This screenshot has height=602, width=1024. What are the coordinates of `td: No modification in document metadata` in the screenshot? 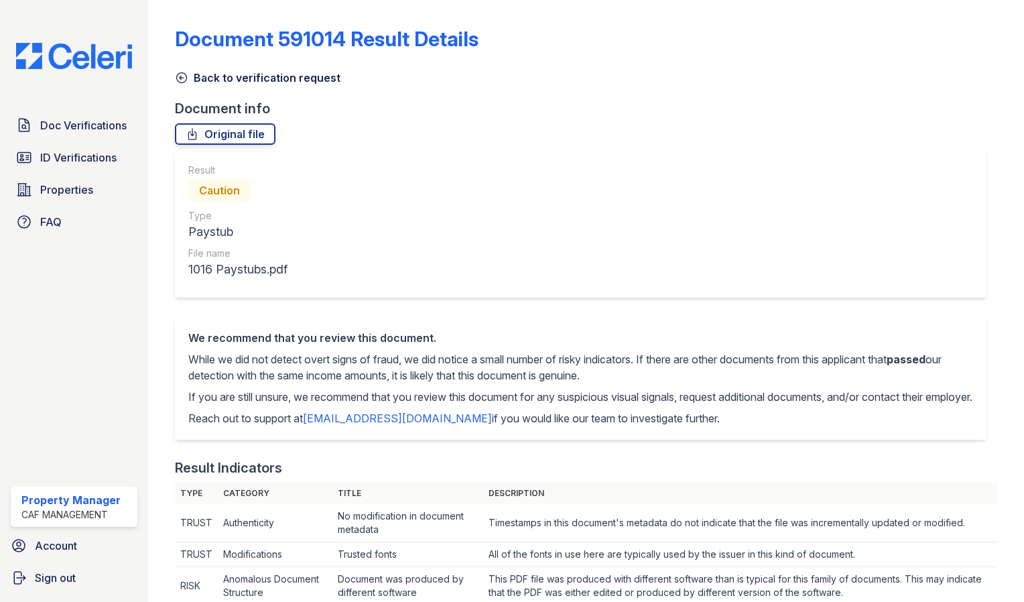 It's located at (407, 523).